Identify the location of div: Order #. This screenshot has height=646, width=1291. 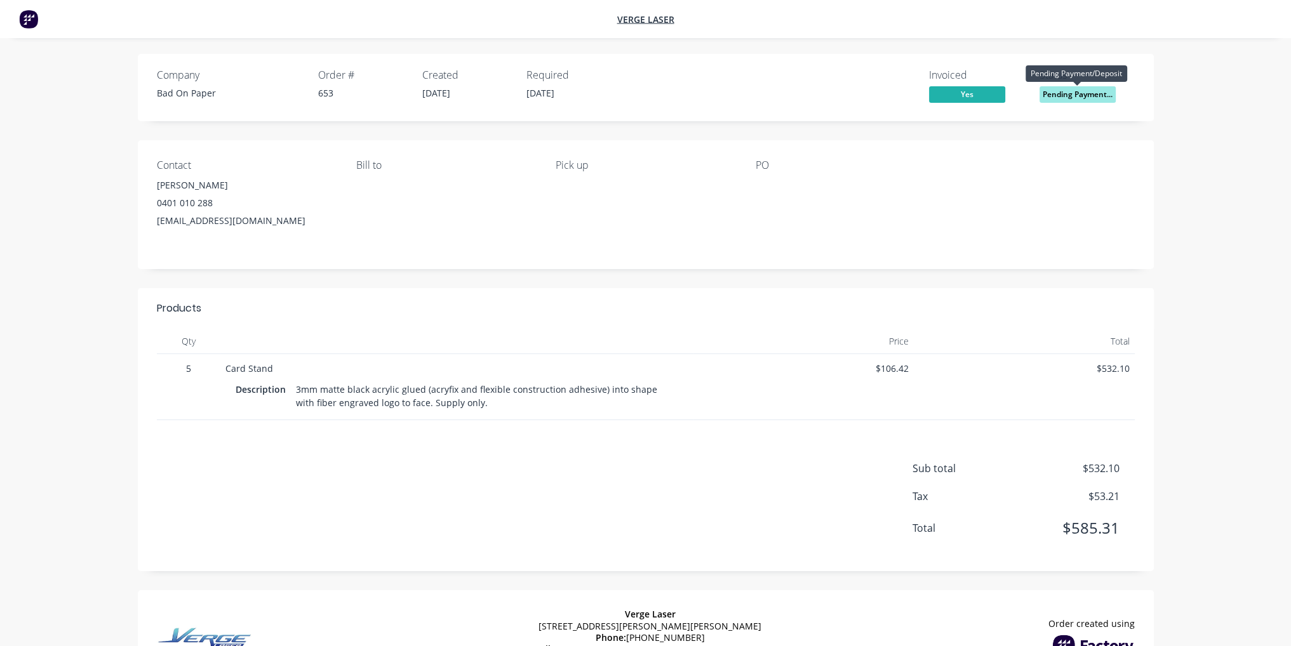
(363, 75).